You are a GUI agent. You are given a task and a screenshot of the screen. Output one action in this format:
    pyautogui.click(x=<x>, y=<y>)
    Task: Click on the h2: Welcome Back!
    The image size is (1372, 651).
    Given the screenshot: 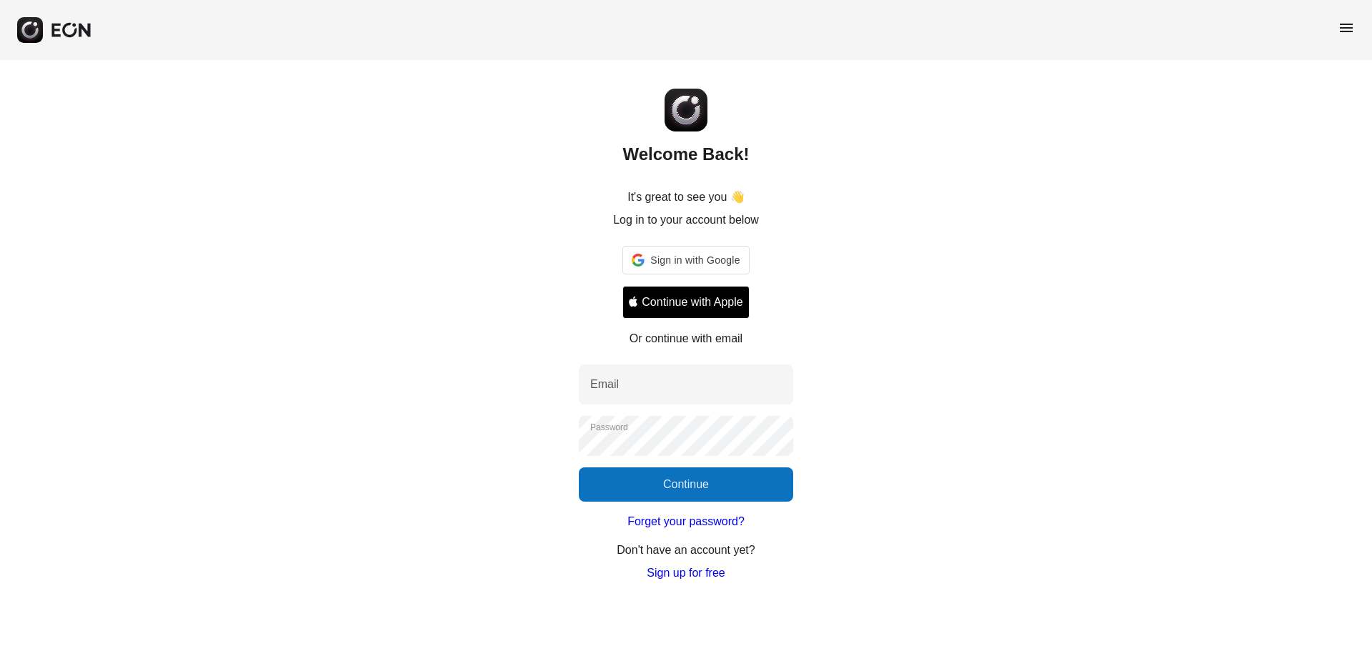 What is the action you would take?
    pyautogui.click(x=686, y=154)
    